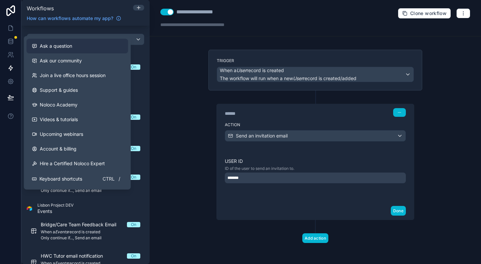  Describe the element at coordinates (262, 136) in the screenshot. I see `span: Send an invitation email` at that location.